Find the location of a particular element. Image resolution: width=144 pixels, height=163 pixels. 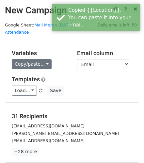

button: Save is located at coordinates (56, 90).